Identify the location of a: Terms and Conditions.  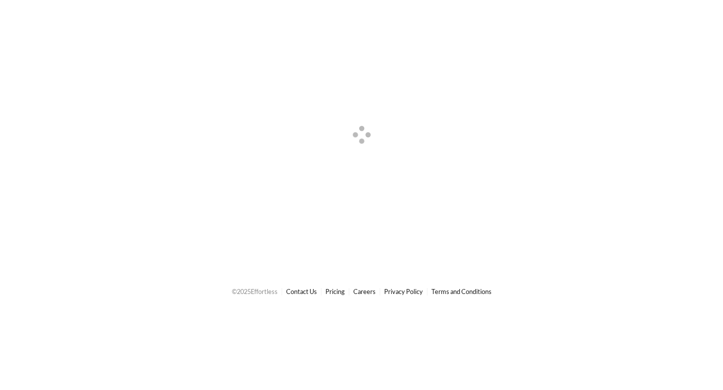
(461, 292).